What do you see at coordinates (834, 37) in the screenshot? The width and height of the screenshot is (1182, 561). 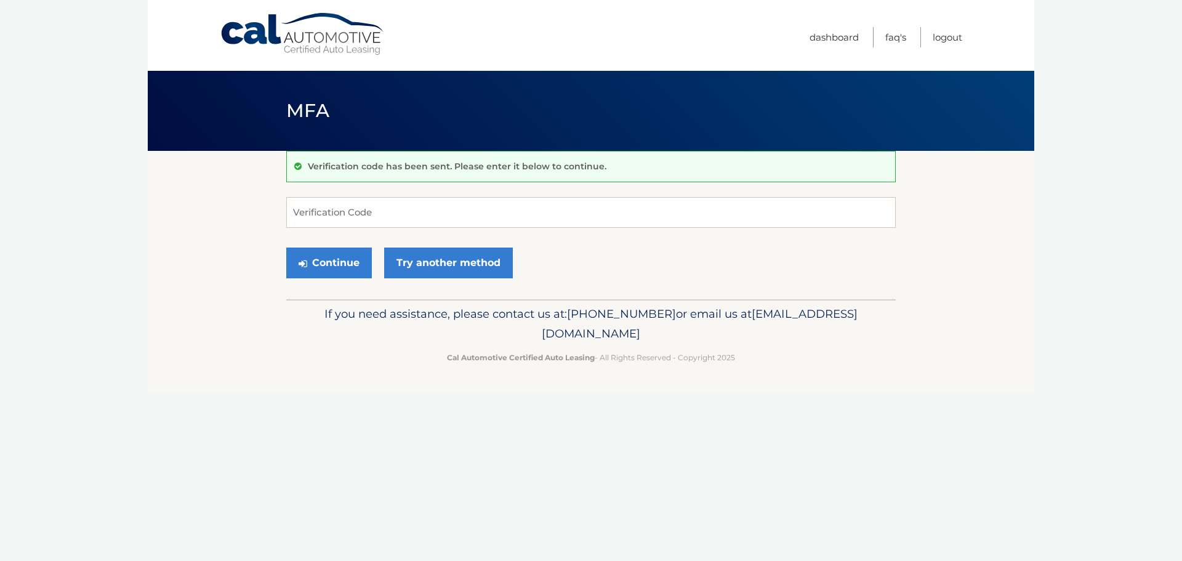 I see `a: Dashboard` at bounding box center [834, 37].